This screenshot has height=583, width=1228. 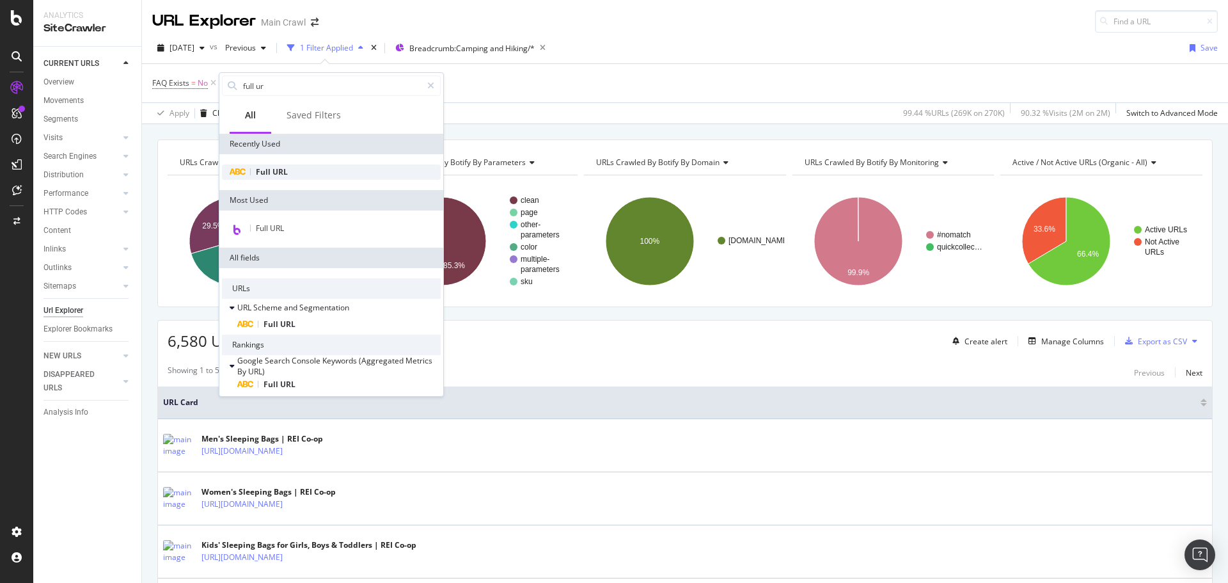 What do you see at coordinates (270, 492) in the screenshot?
I see `div: Women's Sleeping Bags | REI Co-op` at bounding box center [270, 492].